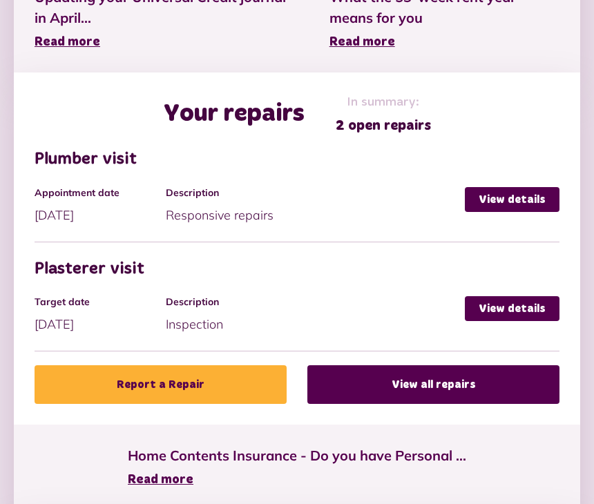 The width and height of the screenshot is (594, 504). Describe the element at coordinates (97, 302) in the screenshot. I see `h4: Target date` at that location.